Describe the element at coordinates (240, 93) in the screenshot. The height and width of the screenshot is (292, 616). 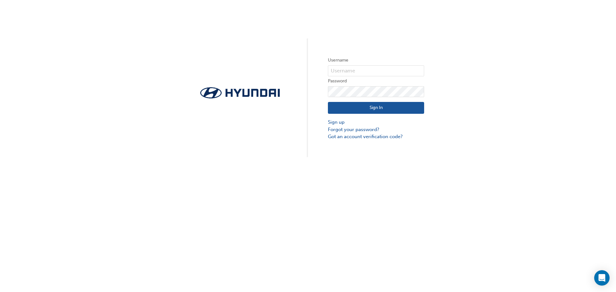
I see `img: Trak` at that location.